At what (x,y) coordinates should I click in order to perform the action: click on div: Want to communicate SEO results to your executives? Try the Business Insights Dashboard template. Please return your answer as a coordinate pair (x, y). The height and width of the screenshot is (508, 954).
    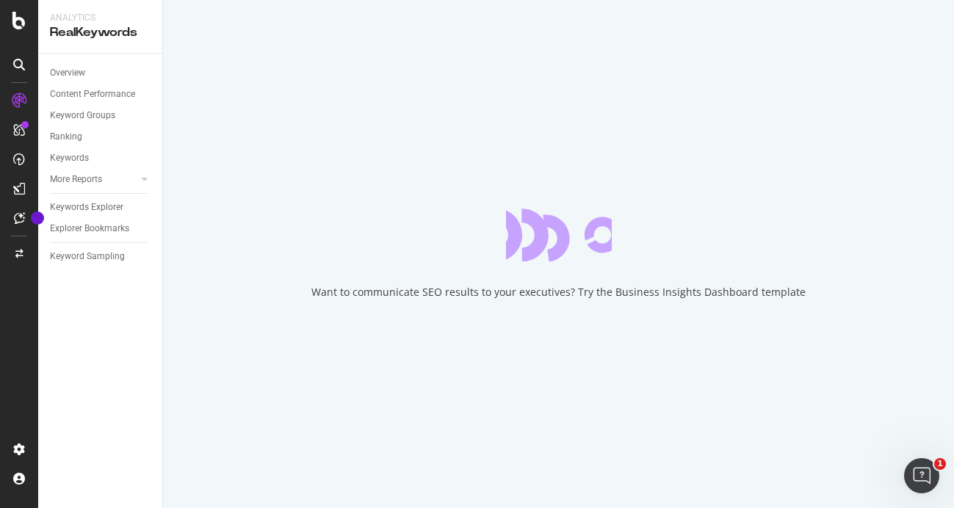
    Looking at the image, I should click on (558, 292).